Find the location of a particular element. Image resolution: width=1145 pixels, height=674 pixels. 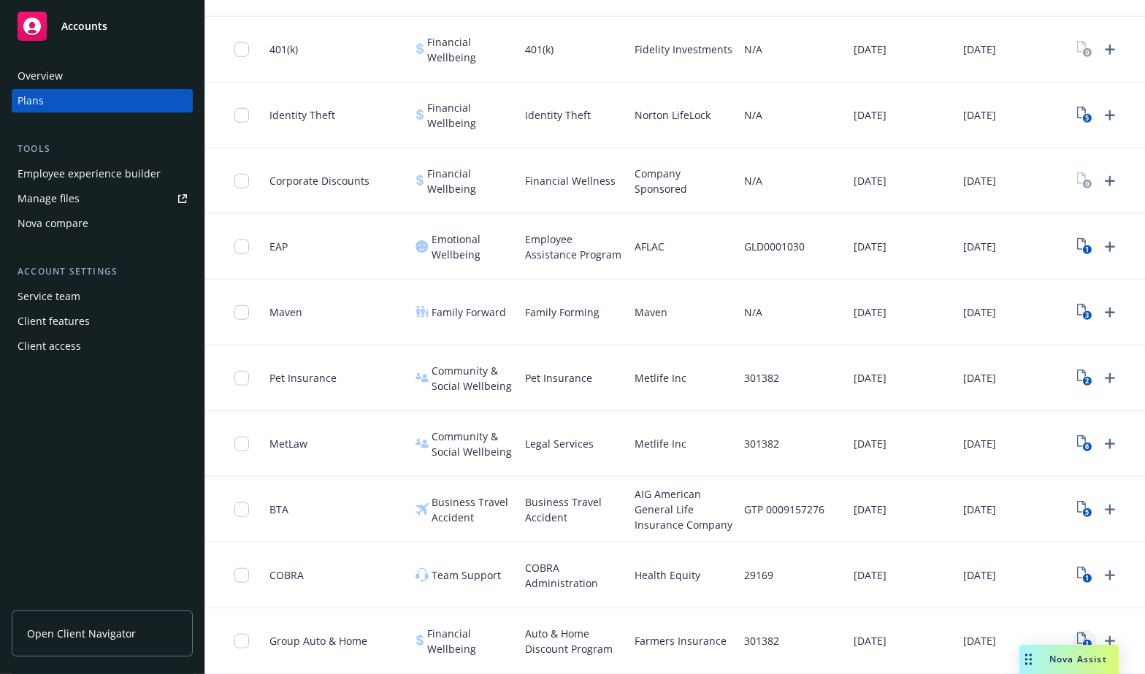

span: Maven is located at coordinates (286, 312).